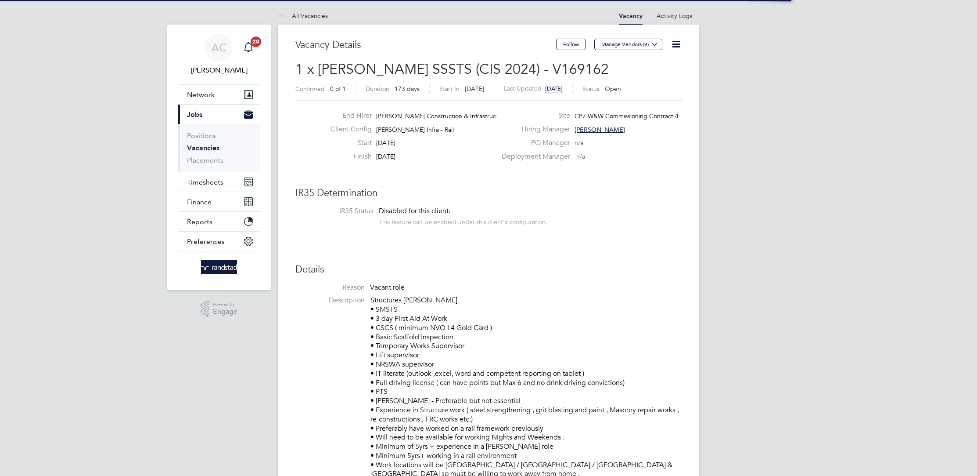  Describe the element at coordinates (338, 89) in the screenshot. I see `span: 0 of 1` at that location.